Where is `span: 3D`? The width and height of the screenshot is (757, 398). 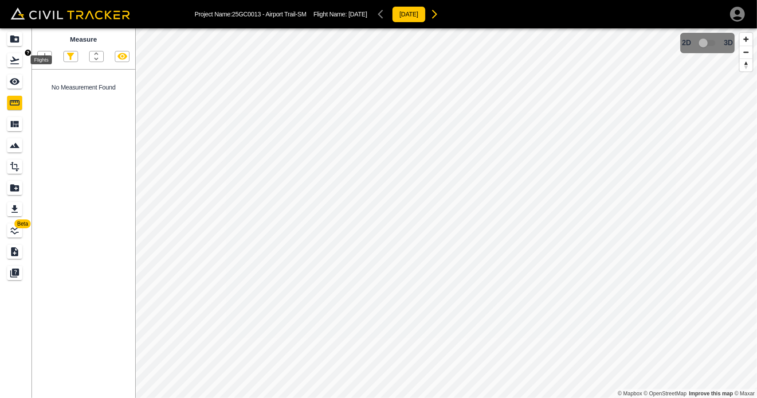
span: 3D is located at coordinates (729, 43).